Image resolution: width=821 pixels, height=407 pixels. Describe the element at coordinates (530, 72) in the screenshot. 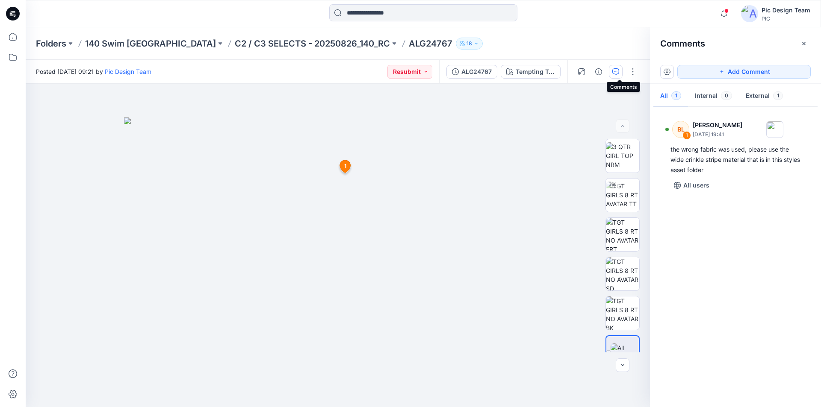

I see `button: Tempting Teal` at that location.